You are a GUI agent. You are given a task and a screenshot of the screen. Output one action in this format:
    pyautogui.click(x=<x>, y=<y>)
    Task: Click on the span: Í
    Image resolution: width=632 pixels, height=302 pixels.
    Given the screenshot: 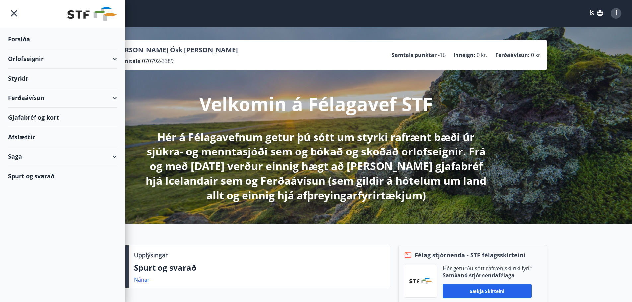 What is the action you would take?
    pyautogui.click(x=616, y=13)
    